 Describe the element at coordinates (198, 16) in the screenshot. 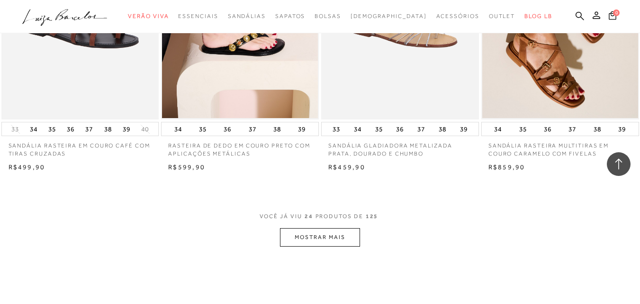

I see `span: Essenciais` at that location.